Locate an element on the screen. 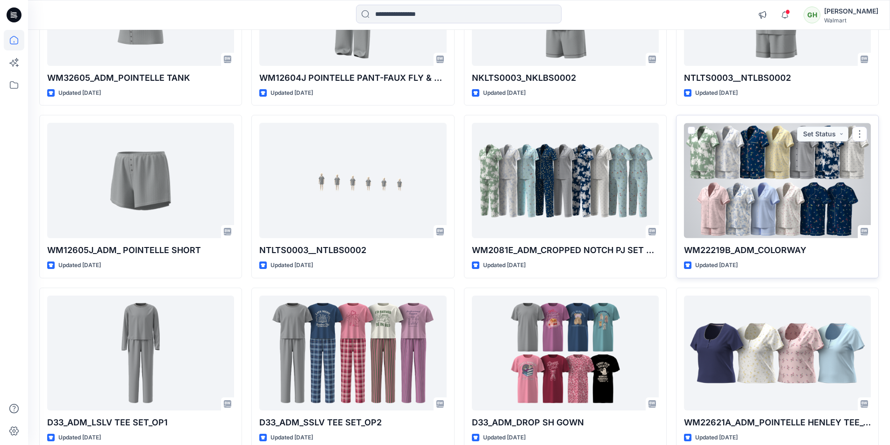 The width and height of the screenshot is (890, 445). p: WM12604J POINTELLE PANT-FAUX FLY & BUTTONS + PICOT is located at coordinates (353, 78).